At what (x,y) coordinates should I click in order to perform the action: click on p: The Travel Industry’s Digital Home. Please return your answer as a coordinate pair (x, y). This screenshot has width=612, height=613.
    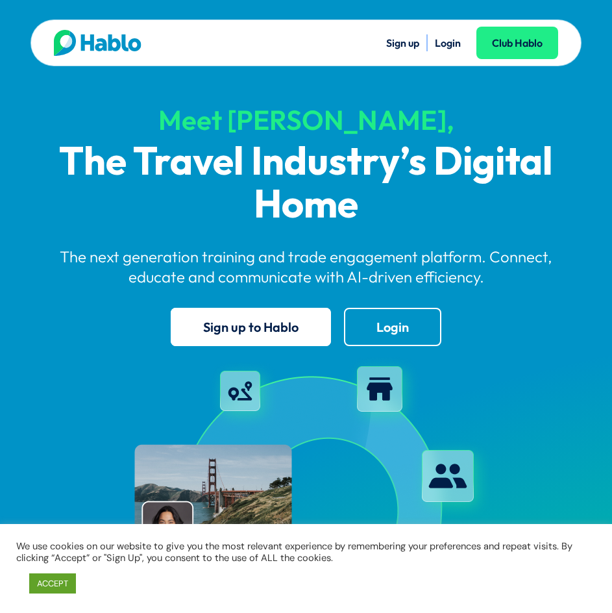
    Looking at the image, I should click on (306, 184).